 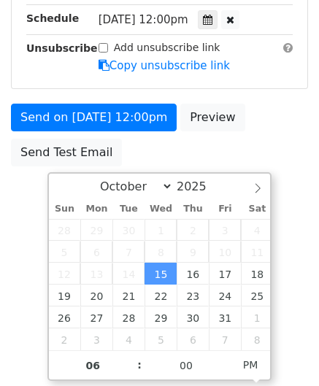 I want to click on span: October 2, 2025, so click(x=193, y=230).